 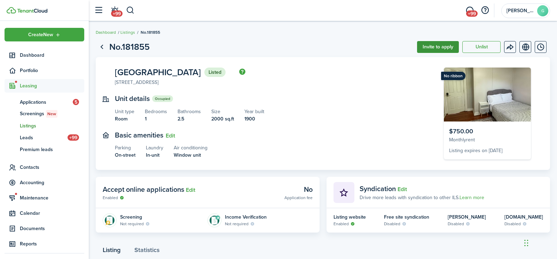 What do you see at coordinates (125, 155) in the screenshot?
I see `listing-view-item-description: On-street` at bounding box center [125, 155].